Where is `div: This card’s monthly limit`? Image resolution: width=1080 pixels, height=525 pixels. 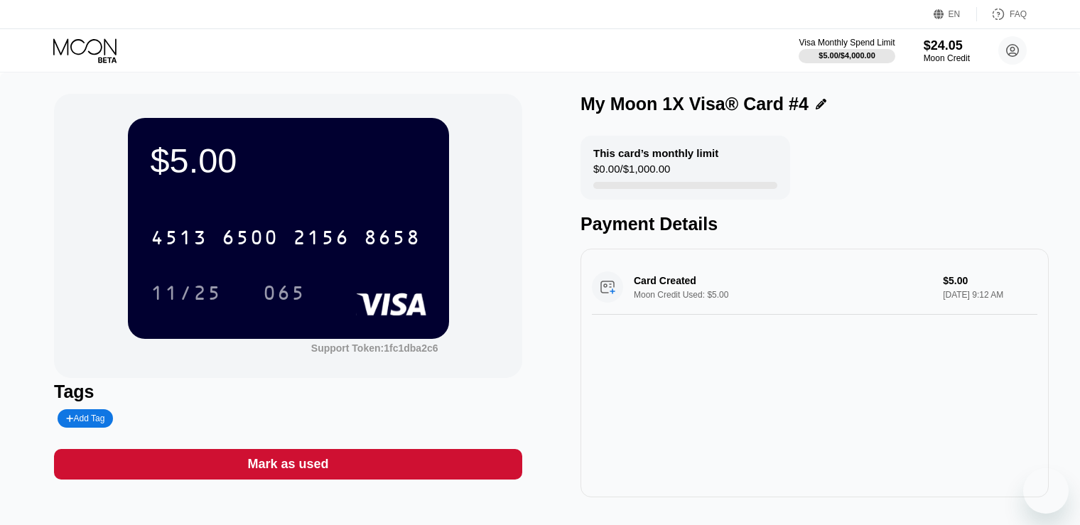
div: This card’s monthly limit is located at coordinates (656, 153).